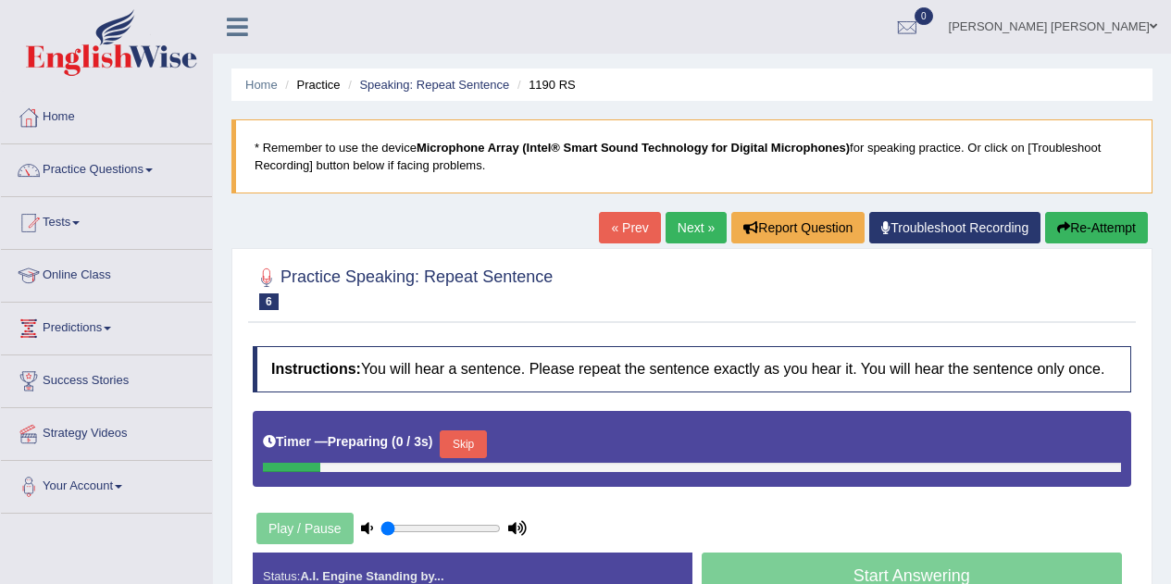 The width and height of the screenshot is (1171, 584). What do you see at coordinates (691, 156) in the screenshot?
I see `blockquote: * Remember to use the device for speaking practice. Or click on [Troubleshoot Recording] button b...` at bounding box center [691, 156].